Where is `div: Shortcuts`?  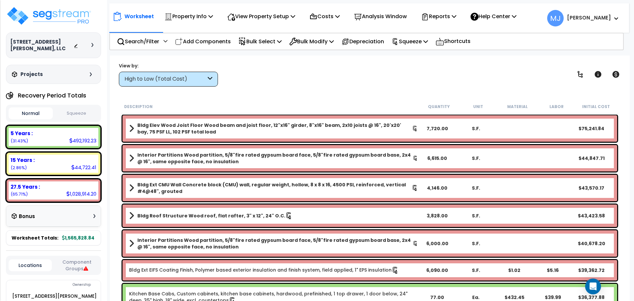
div: Shortcuts is located at coordinates (453, 41).